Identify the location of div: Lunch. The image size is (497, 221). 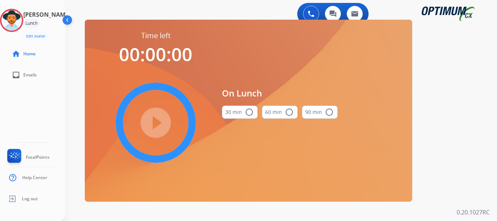
(31, 23).